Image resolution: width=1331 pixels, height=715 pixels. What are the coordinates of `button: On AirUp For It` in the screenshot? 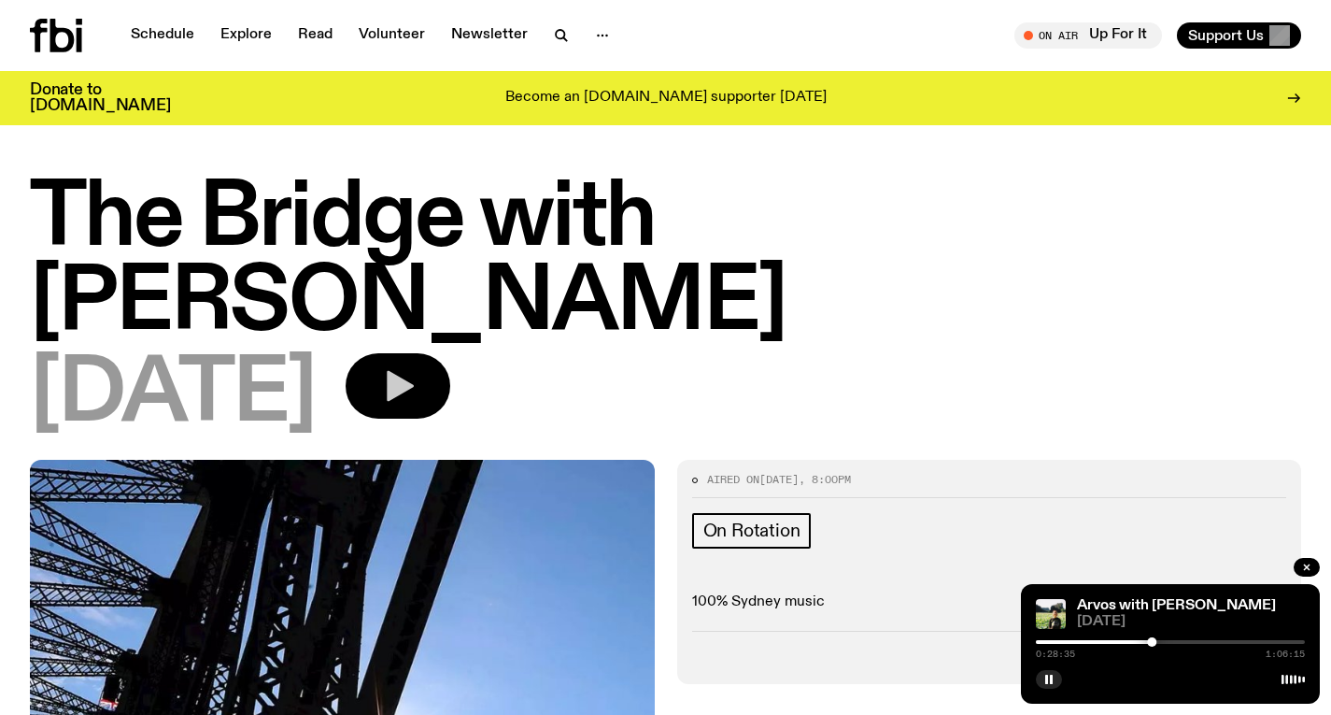 It's located at (1088, 36).